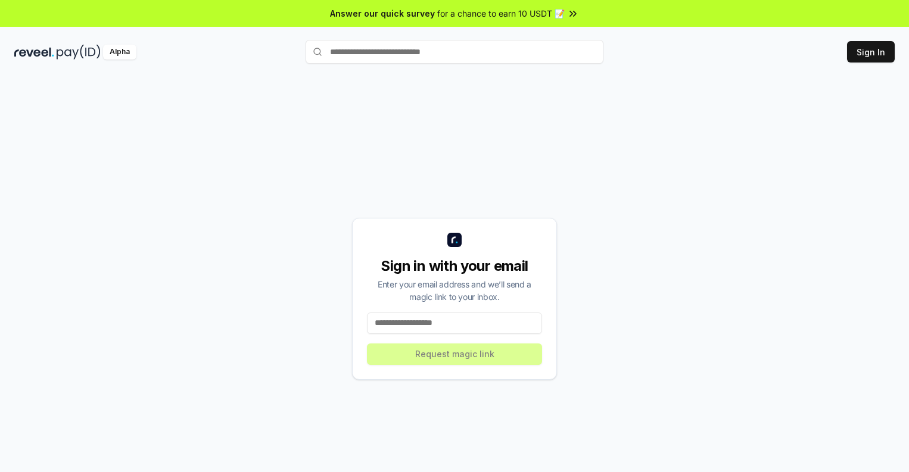 Image resolution: width=909 pixels, height=472 pixels. I want to click on button: Sign In, so click(871, 52).